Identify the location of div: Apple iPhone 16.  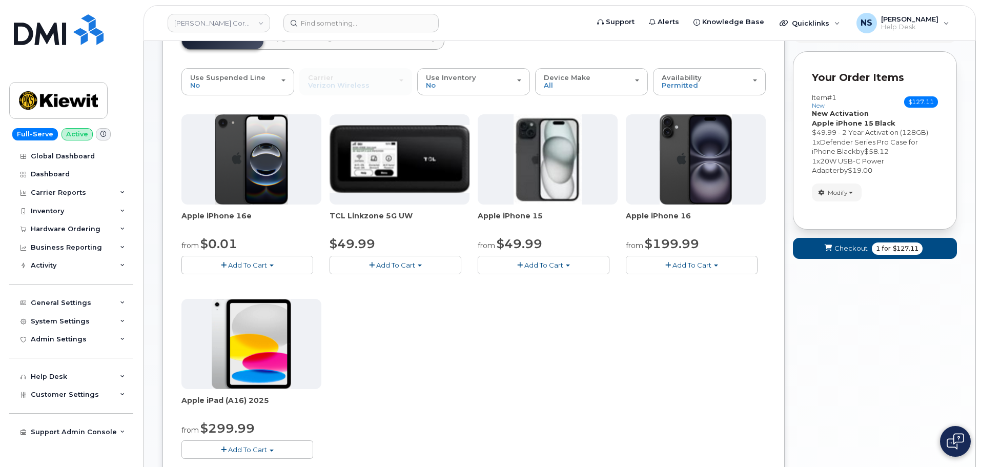
(695, 221).